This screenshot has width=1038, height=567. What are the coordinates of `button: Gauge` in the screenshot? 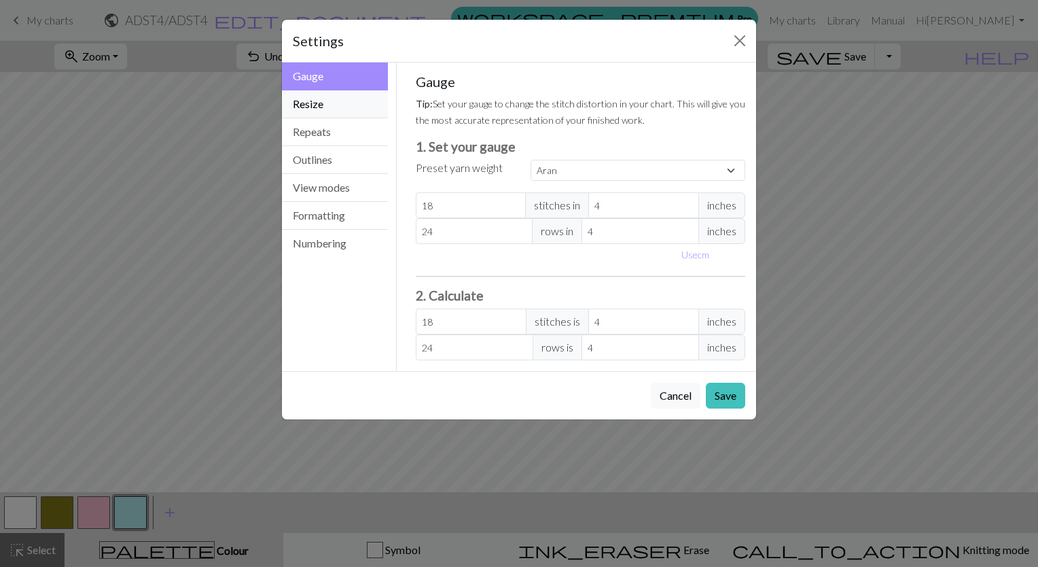 It's located at (335, 76).